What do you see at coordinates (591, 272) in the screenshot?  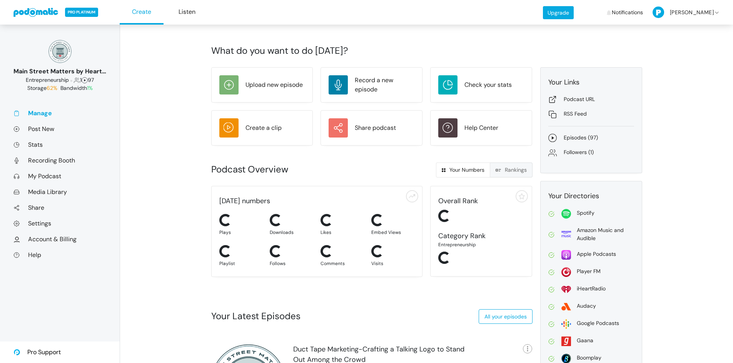 I see `a: Player FM` at bounding box center [591, 272].